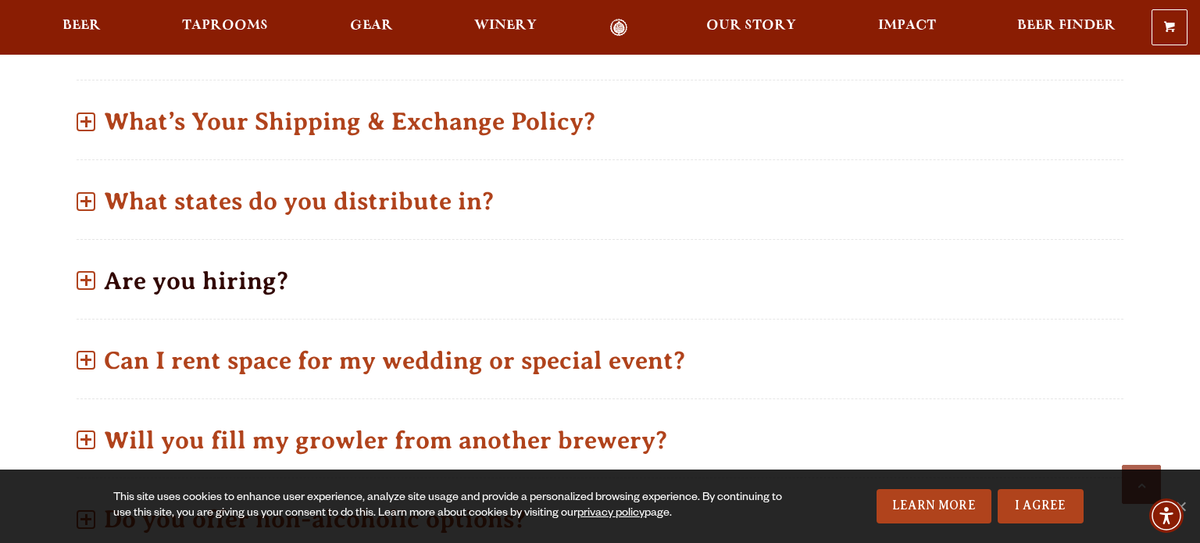 The height and width of the screenshot is (543, 1200). I want to click on a: Learn More, so click(934, 506).